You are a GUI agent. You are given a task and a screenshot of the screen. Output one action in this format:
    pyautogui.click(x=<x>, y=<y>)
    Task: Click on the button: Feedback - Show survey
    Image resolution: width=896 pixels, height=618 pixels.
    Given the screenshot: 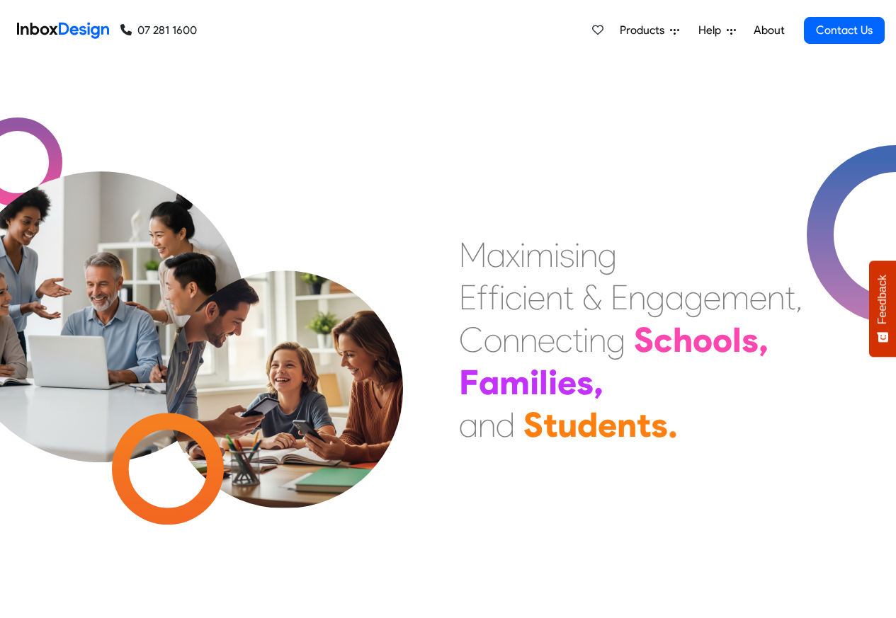 What is the action you would take?
    pyautogui.click(x=882, y=309)
    